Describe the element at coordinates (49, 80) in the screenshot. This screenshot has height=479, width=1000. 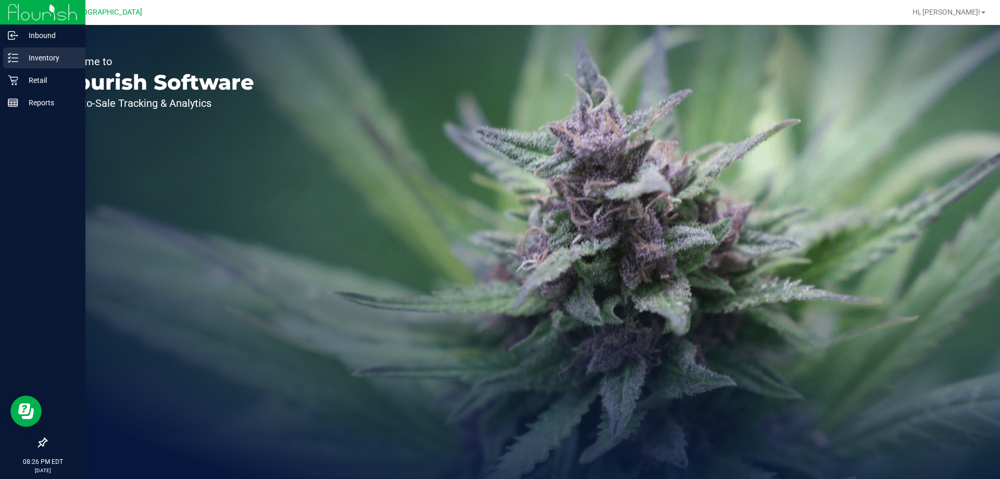
I see `p: Retail` at that location.